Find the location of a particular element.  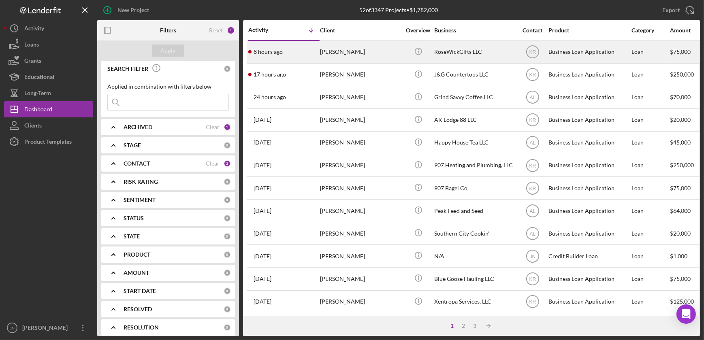

a: Educational is located at coordinates (49, 77).